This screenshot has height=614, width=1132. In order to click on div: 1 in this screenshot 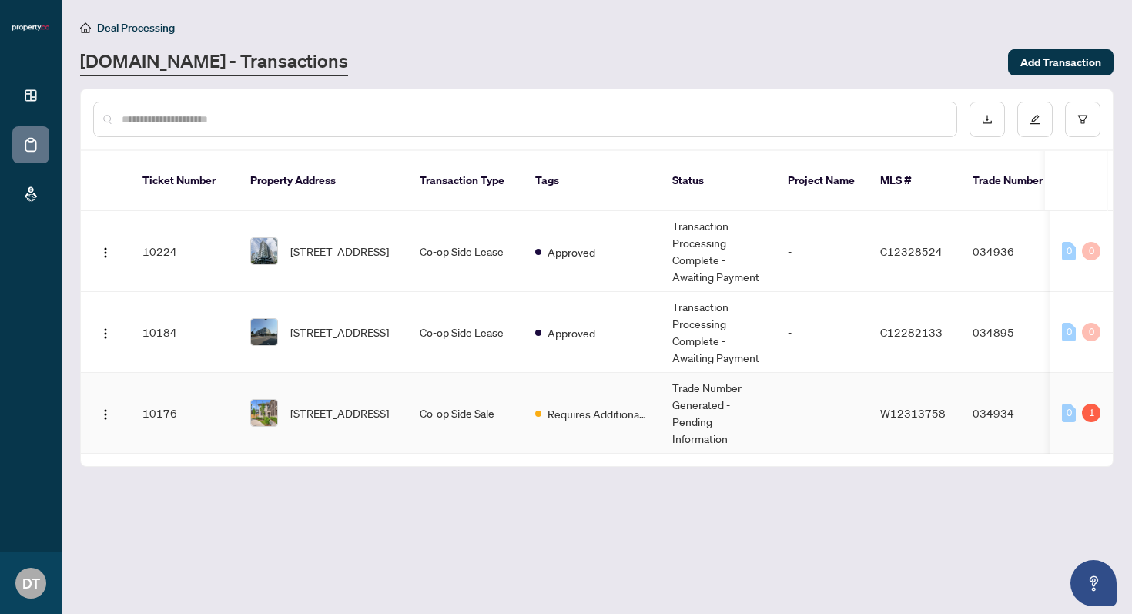, I will do `click(1091, 413)`.